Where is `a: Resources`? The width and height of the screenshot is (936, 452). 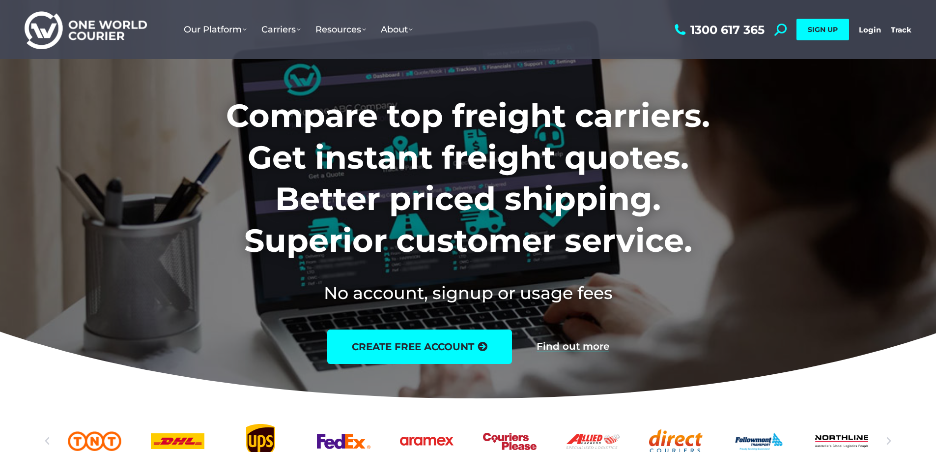
a: Resources is located at coordinates (341, 29).